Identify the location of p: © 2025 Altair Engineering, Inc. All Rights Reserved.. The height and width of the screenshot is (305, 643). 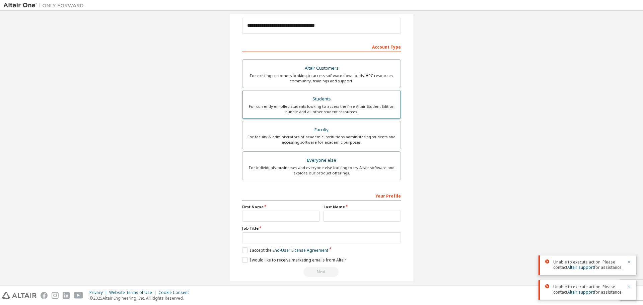
(141, 298).